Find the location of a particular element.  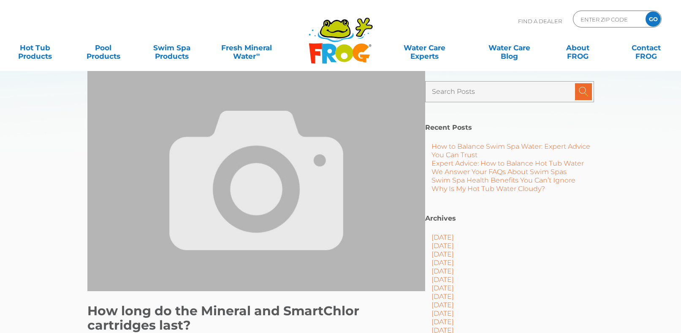

h2: Archives is located at coordinates (510, 218).